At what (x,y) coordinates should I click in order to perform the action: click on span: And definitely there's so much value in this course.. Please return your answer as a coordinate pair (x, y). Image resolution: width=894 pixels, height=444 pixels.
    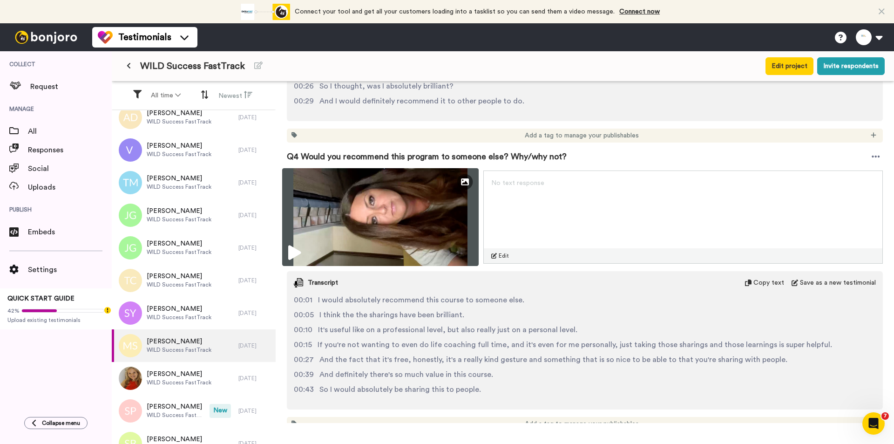
    Looking at the image, I should click on (406, 375).